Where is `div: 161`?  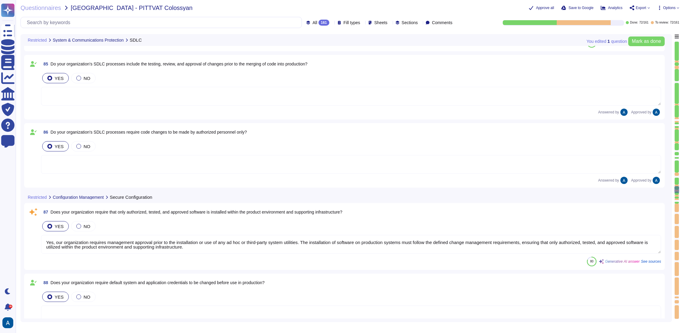
div: 161 is located at coordinates (324, 23).